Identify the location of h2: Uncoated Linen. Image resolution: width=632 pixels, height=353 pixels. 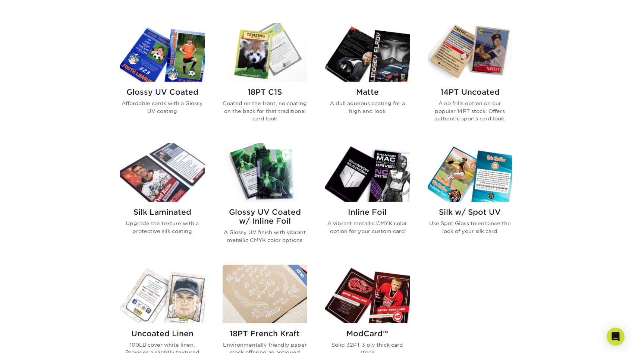
(162, 334).